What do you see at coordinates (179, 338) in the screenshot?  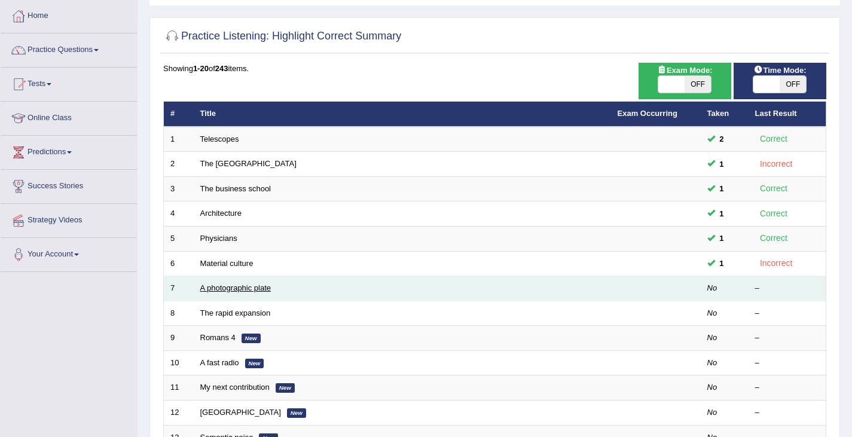 I see `td: 9` at bounding box center [179, 338].